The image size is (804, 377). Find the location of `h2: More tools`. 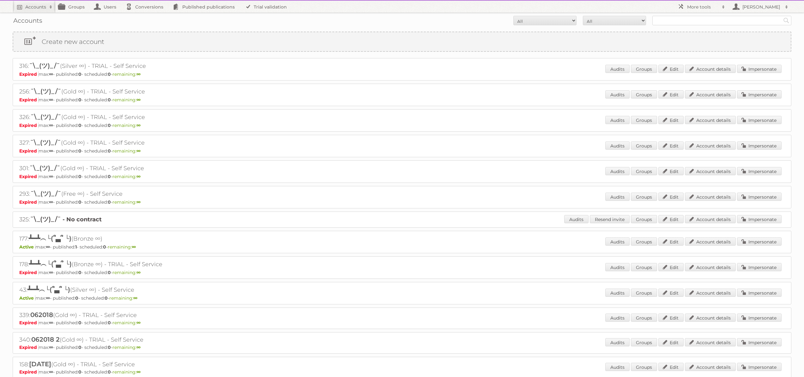

h2: More tools is located at coordinates (703, 7).